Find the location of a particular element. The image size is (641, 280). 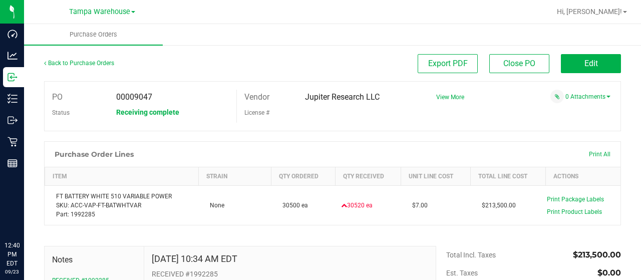

span: 30520 ea is located at coordinates (357, 205).